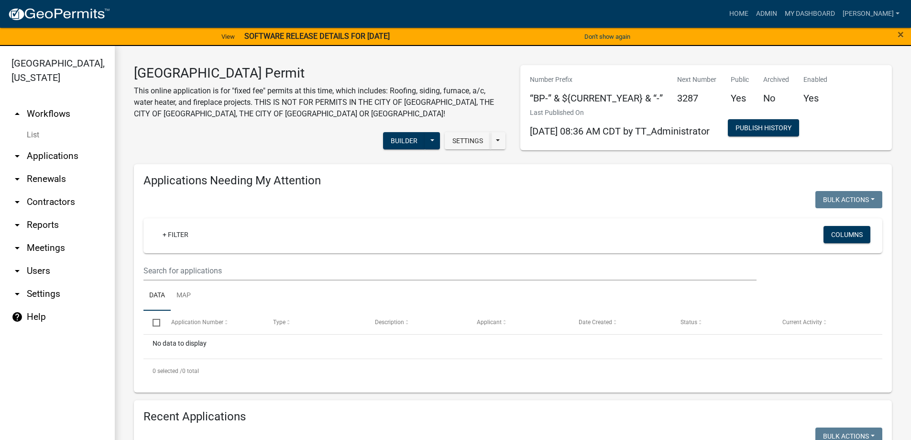 The image size is (911, 440). Describe the element at coordinates (279, 322) in the screenshot. I see `span: Type` at that location.